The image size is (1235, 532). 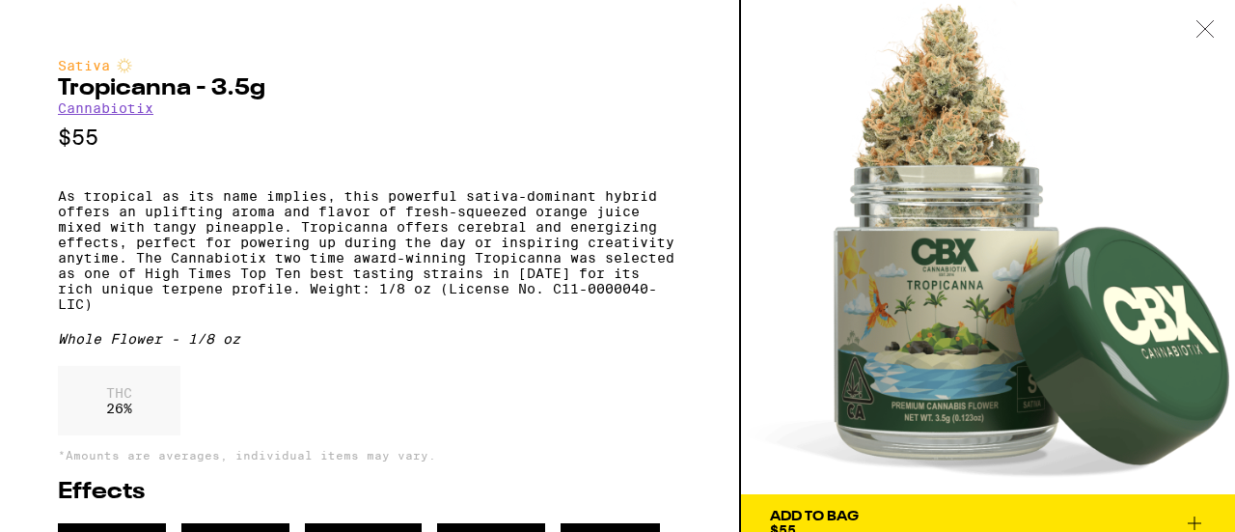 I want to click on p: *Amounts are averages, individual items may vary., so click(x=370, y=455).